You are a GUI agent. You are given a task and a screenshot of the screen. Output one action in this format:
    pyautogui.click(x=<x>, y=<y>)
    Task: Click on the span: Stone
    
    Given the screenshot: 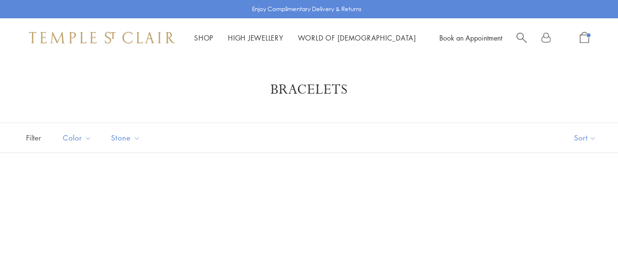 What is the action you would take?
    pyautogui.click(x=127, y=138)
    